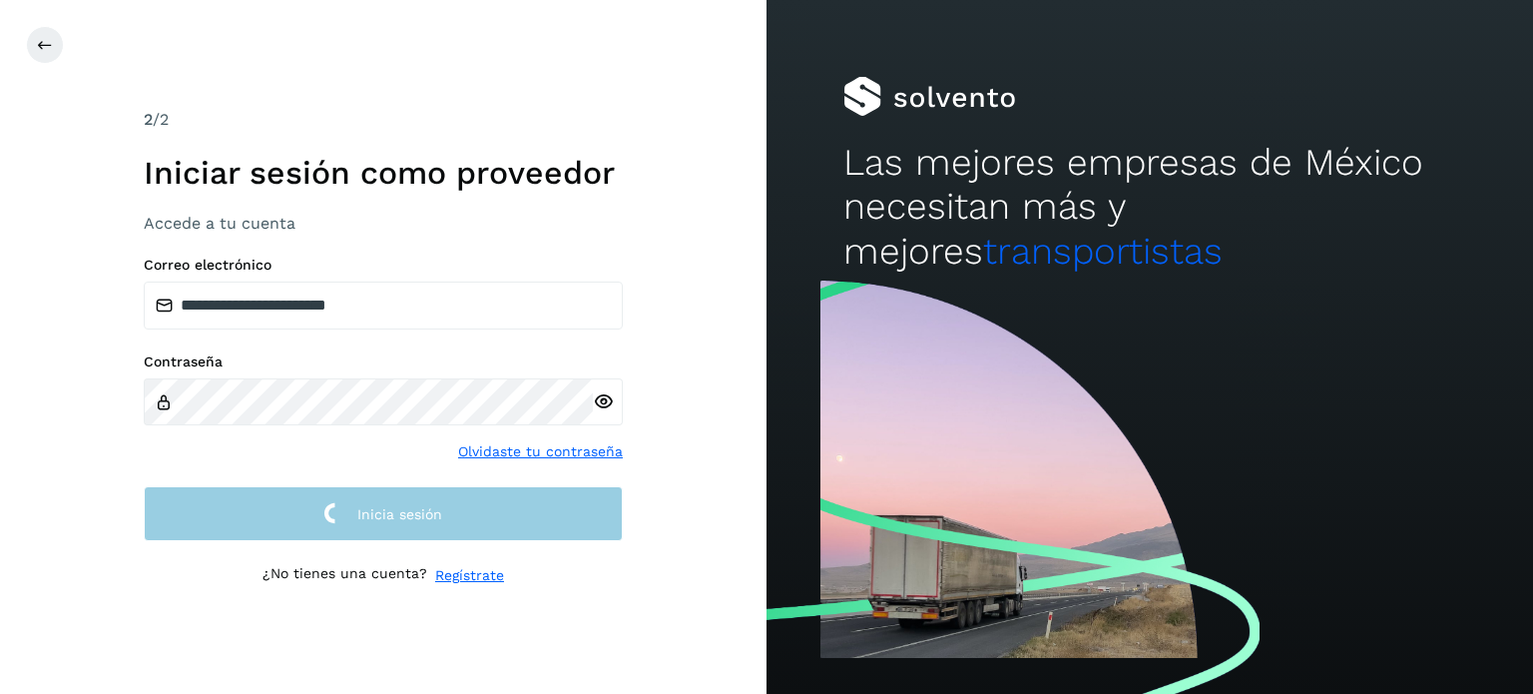  What do you see at coordinates (383, 361) in the screenshot?
I see `label: Contraseña` at bounding box center [383, 361].